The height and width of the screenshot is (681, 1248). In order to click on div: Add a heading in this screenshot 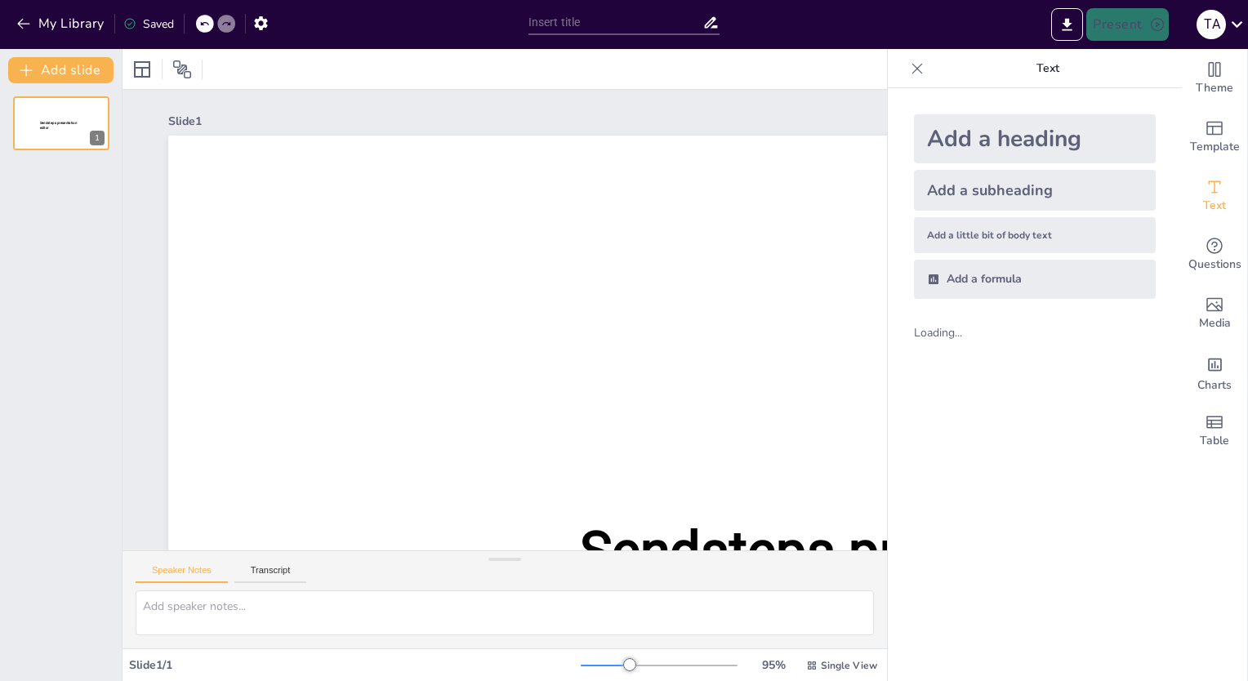, I will do `click(1035, 139)`.